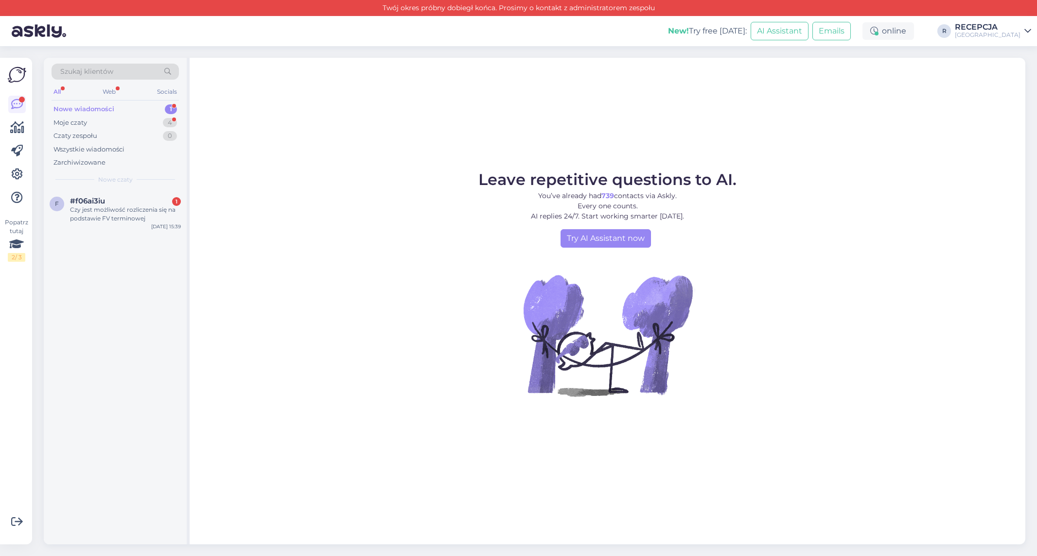  I want to click on div: R, so click(944, 31).